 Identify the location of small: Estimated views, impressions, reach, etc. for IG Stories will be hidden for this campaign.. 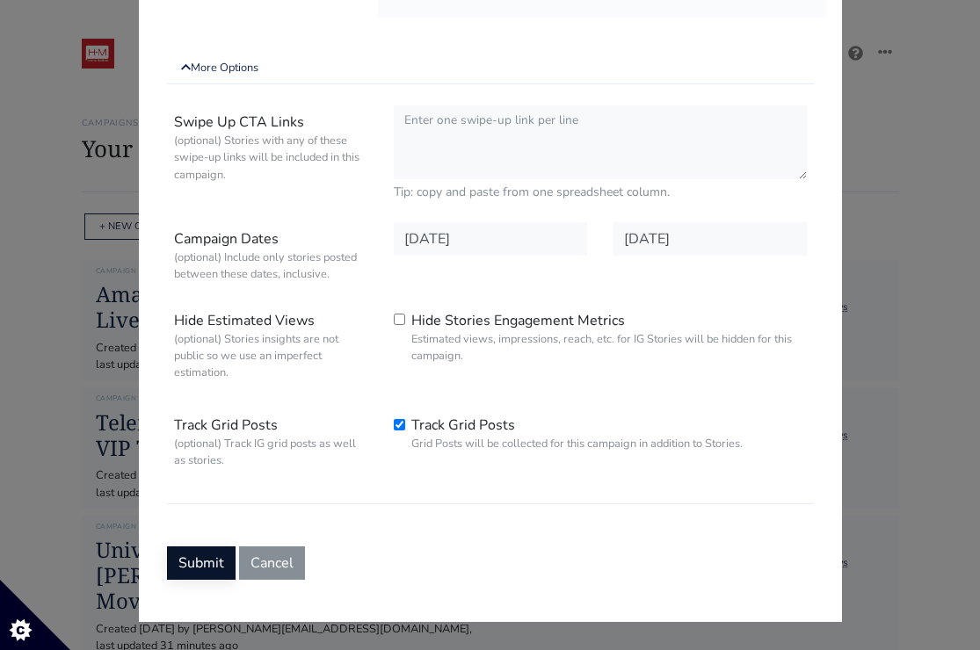
(609, 348).